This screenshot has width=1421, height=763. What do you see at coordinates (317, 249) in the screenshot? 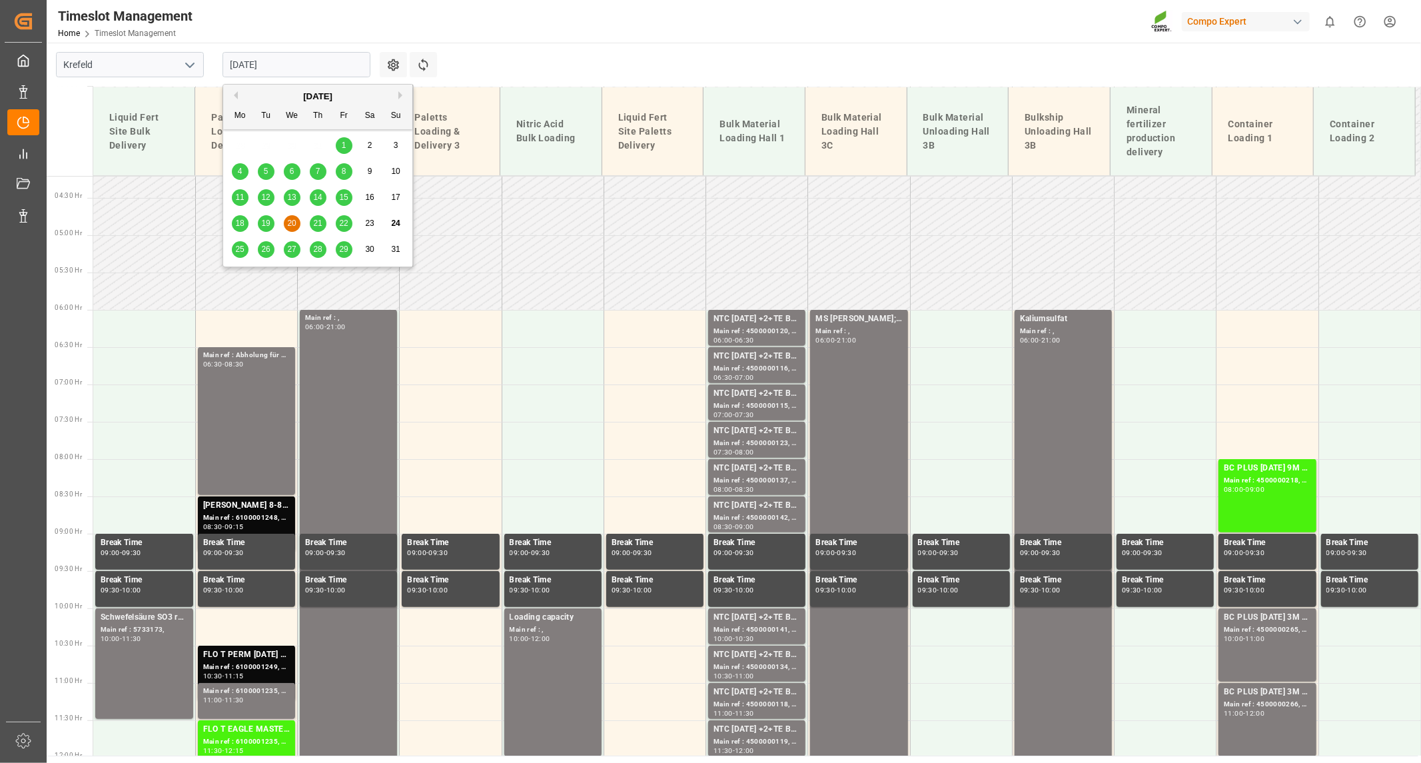
I see `span: 28` at bounding box center [317, 249].